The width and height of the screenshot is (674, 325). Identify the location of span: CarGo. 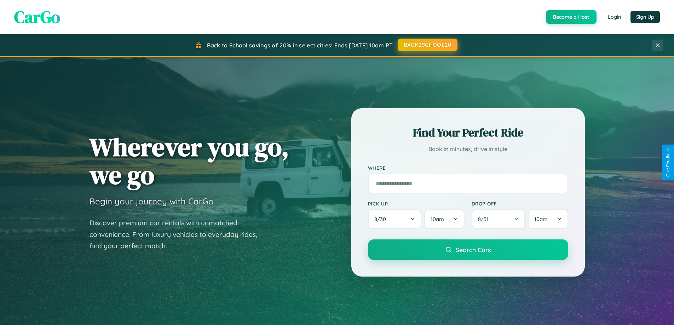
(37, 17).